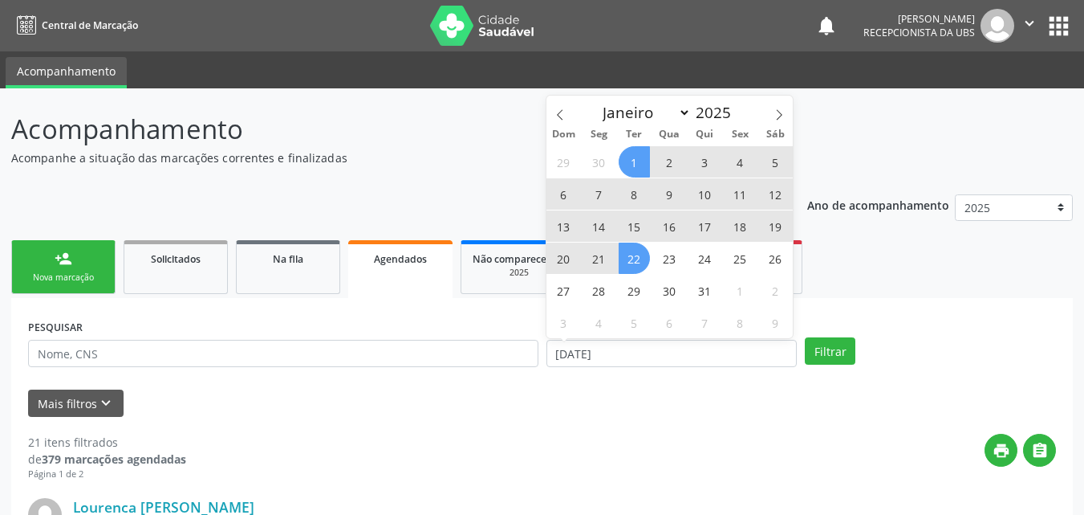  I want to click on span: Julho 10, 2025, so click(705, 193).